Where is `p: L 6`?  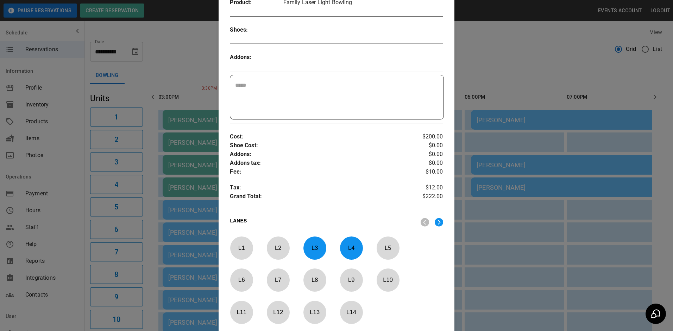 p: L 6 is located at coordinates (241, 280).